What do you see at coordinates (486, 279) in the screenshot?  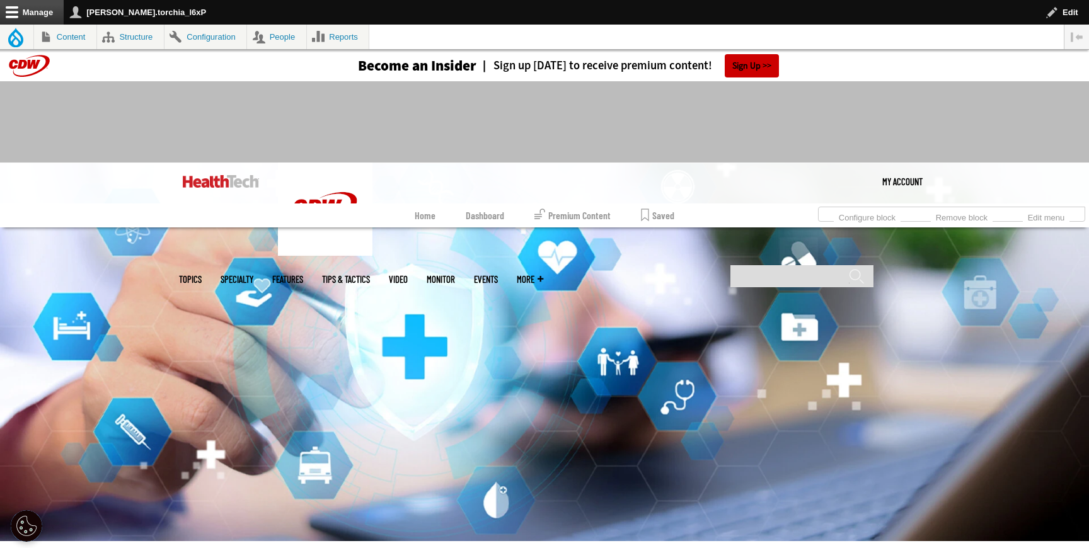 I see `a: Events` at bounding box center [486, 279].